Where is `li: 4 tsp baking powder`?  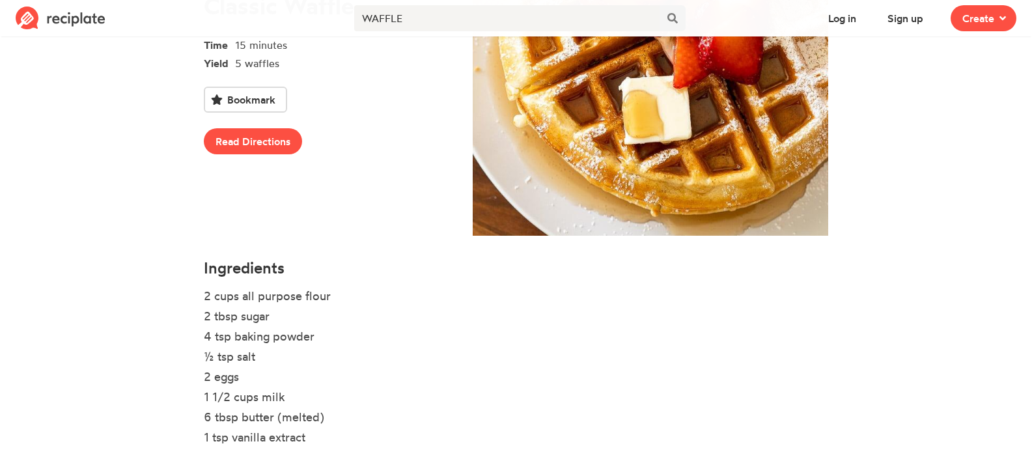
li: 4 tsp baking powder is located at coordinates (409, 337).